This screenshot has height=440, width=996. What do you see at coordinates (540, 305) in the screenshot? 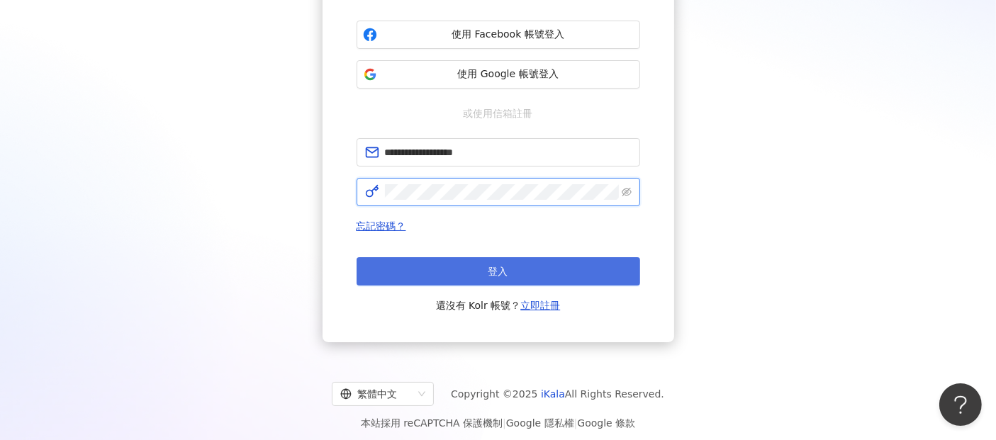
I see `a: 立即註冊` at bounding box center [540, 305].